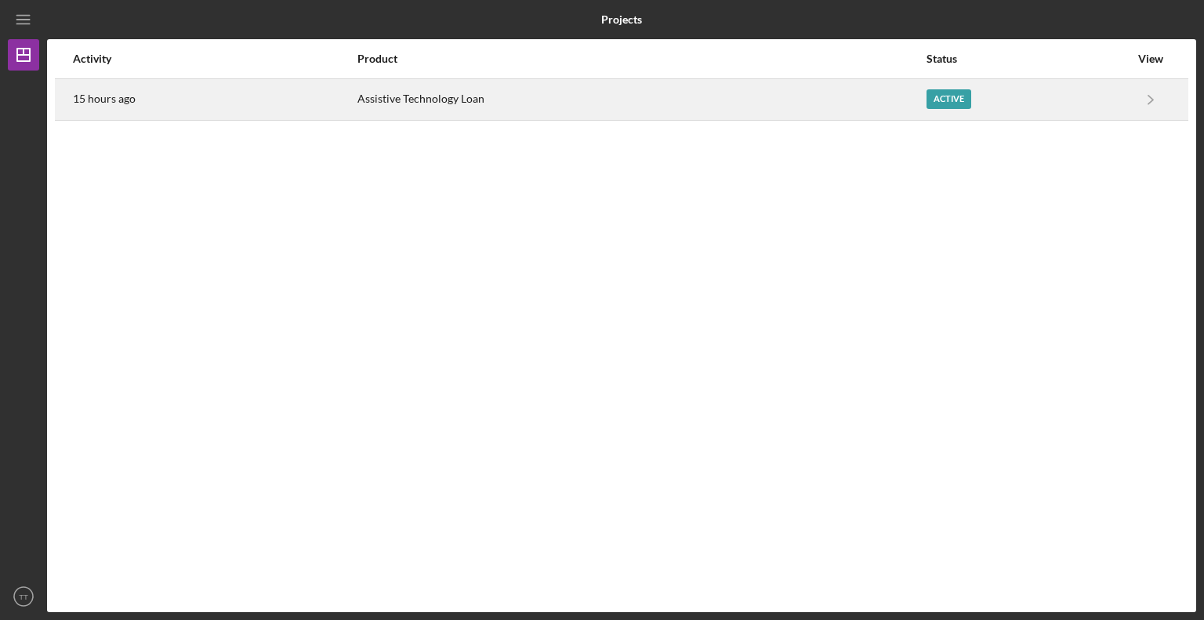 The width and height of the screenshot is (1204, 620). I want to click on div: Status, so click(1028, 59).